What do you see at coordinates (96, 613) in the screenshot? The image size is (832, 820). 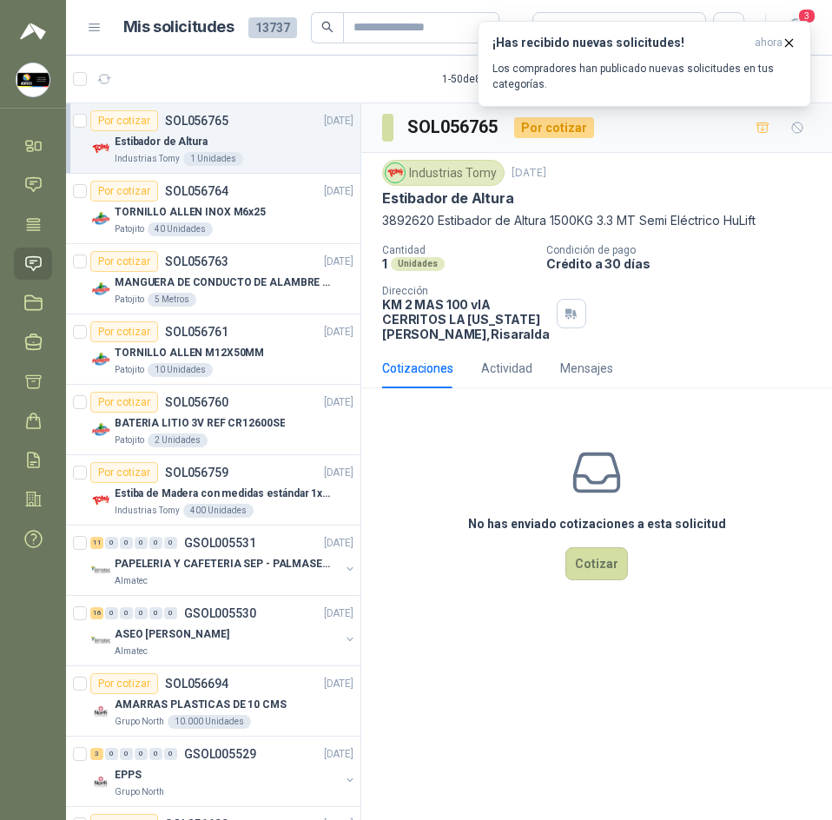 I see `div: 16` at bounding box center [96, 613].